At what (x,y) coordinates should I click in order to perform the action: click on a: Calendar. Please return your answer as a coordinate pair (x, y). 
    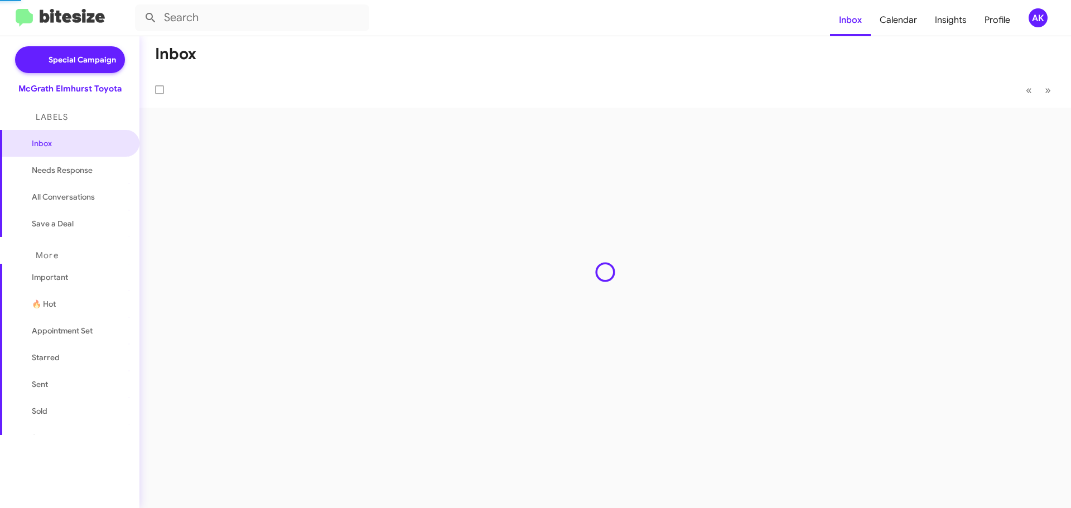
    Looking at the image, I should click on (898, 20).